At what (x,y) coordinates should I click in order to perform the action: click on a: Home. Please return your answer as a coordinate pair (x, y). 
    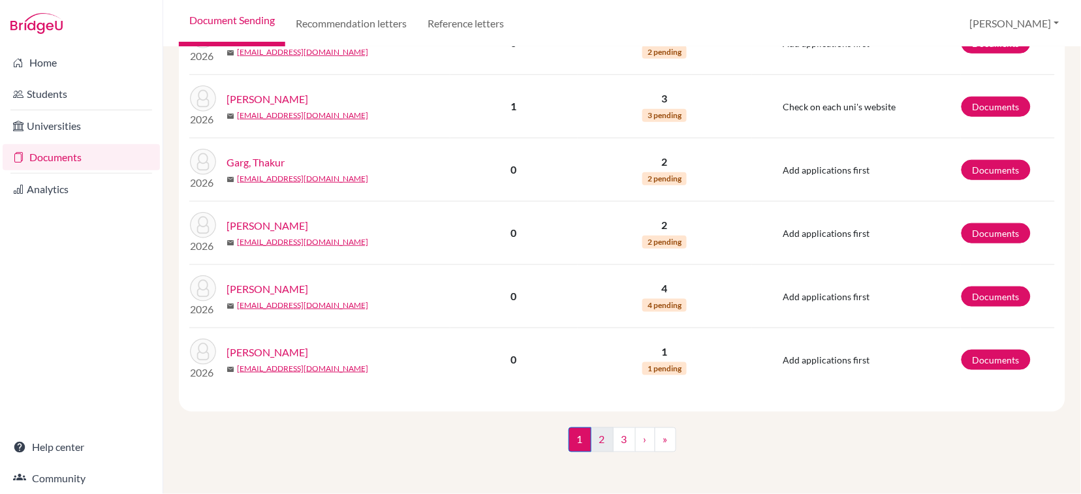
    Looking at the image, I should click on (81, 63).